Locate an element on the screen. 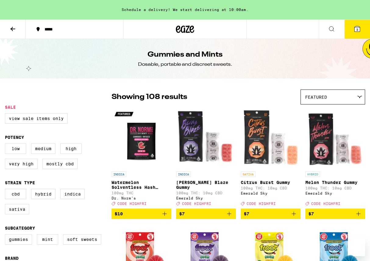 The width and height of the screenshot is (370, 261). p: Showing 108 results is located at coordinates (149, 97).